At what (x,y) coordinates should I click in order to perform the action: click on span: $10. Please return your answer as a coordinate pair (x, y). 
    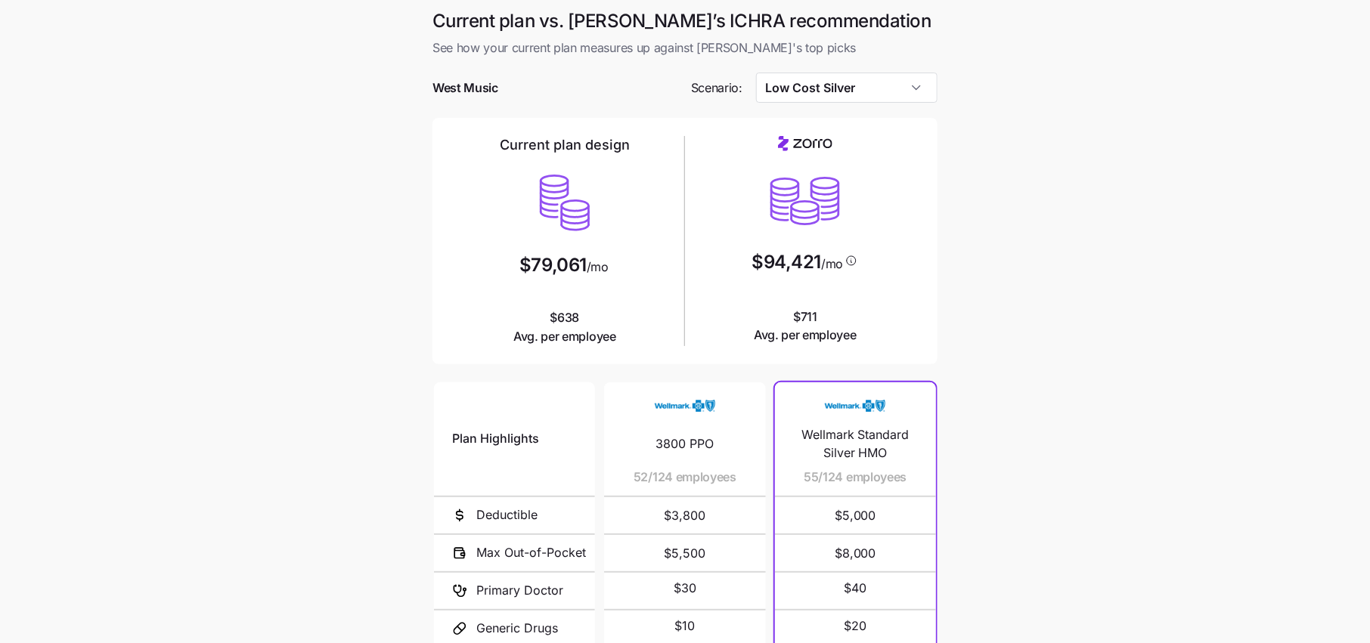
    Looking at the image, I should click on (684, 626).